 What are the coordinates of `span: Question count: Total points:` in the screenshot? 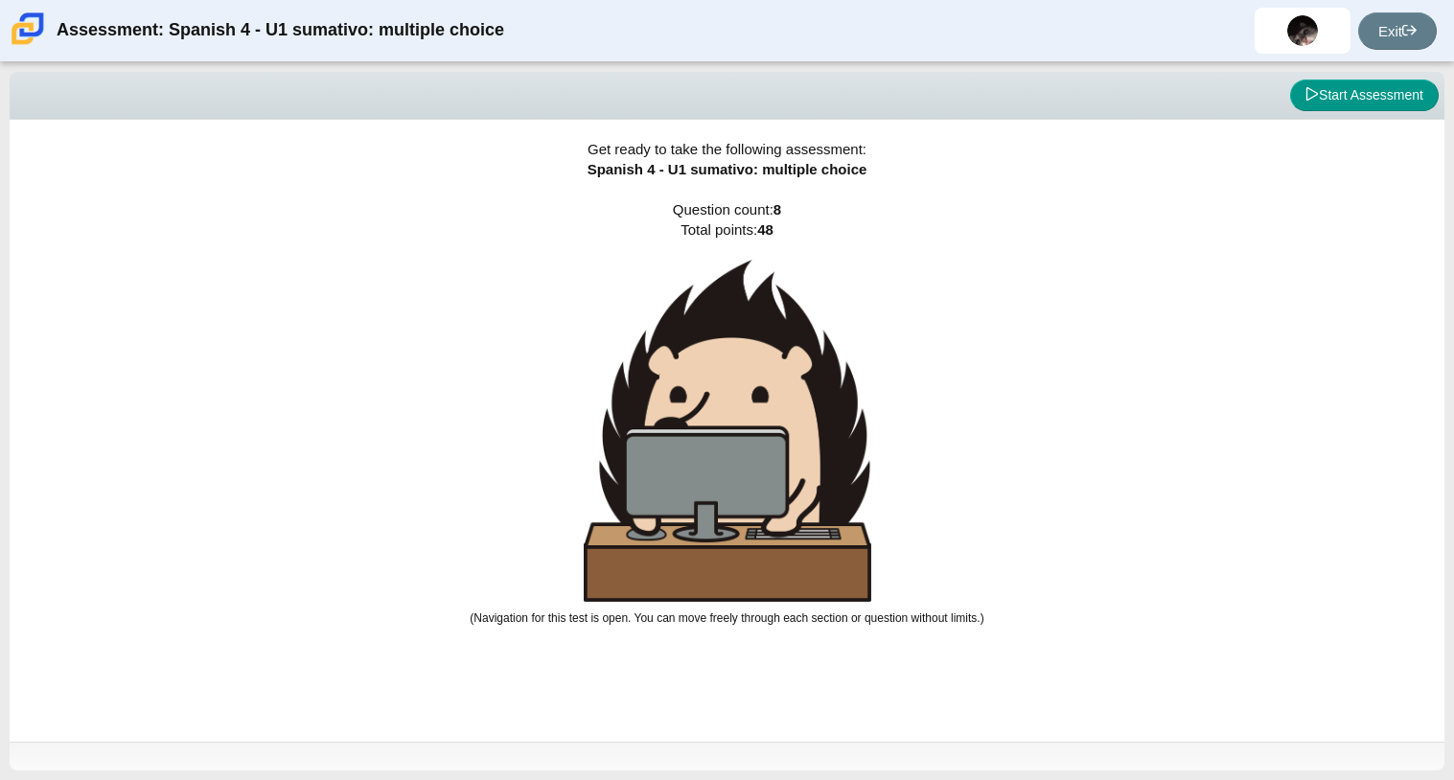 It's located at (726, 413).